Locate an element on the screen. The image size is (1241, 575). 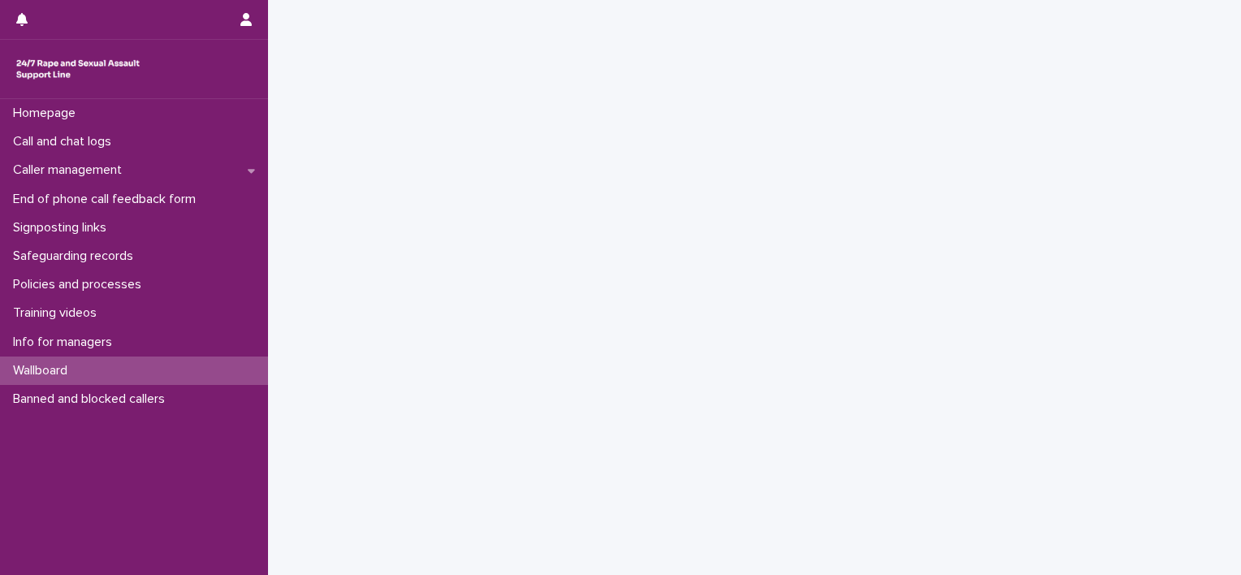
p: Banned and blocked callers is located at coordinates (92, 399).